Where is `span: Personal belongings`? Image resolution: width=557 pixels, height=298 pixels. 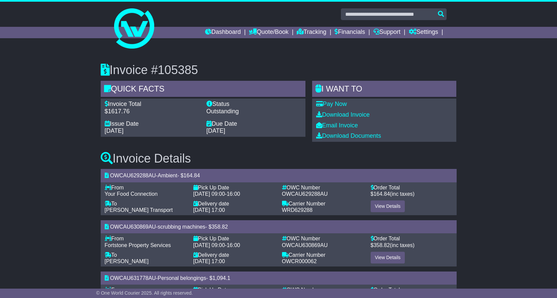 span: Personal belongings is located at coordinates (182, 277).